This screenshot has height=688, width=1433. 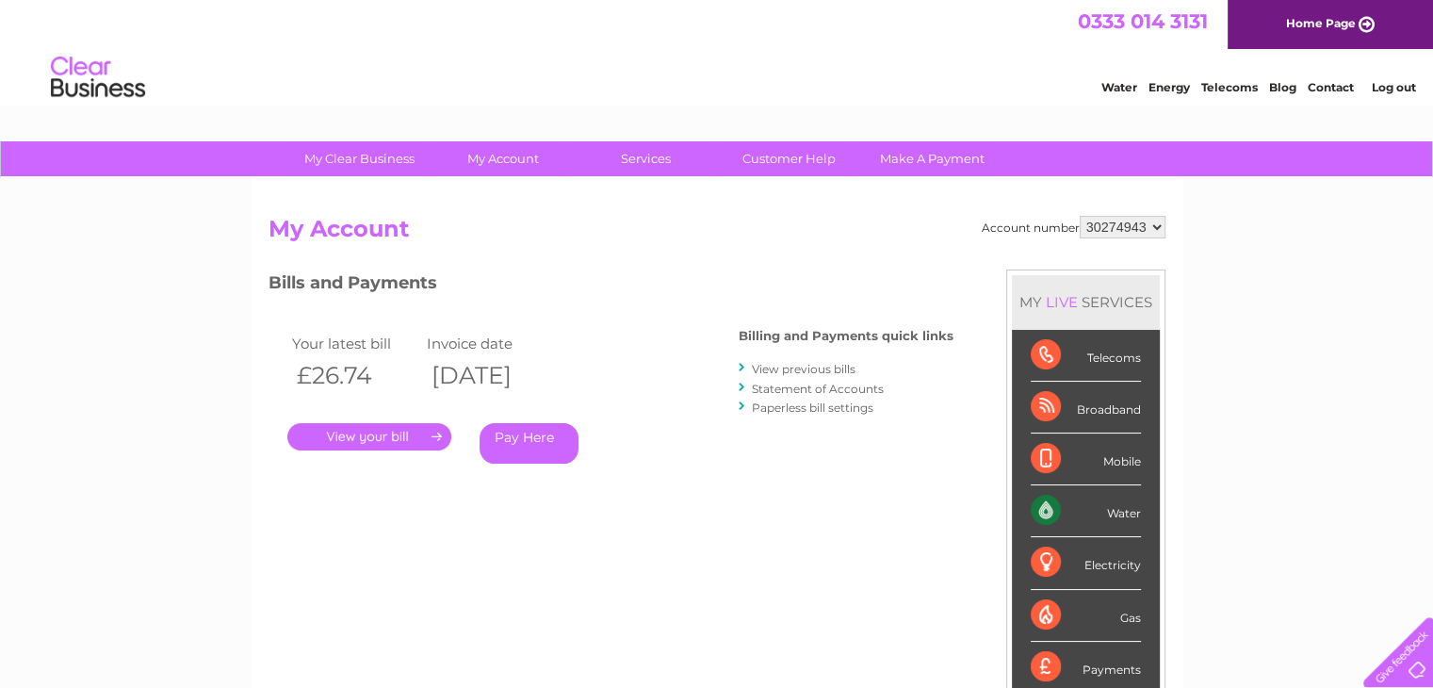 I want to click on div: Broadband, so click(x=1086, y=407).